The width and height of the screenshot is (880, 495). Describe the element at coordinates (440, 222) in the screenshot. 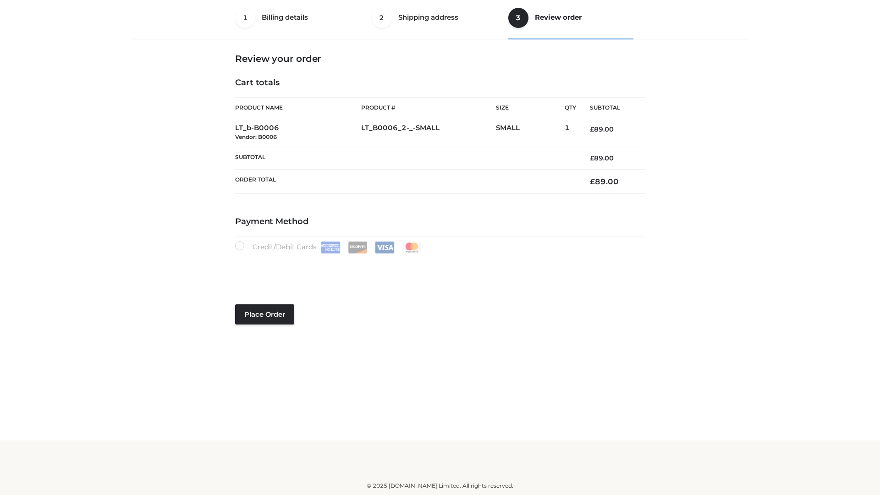

I see `h4: Payment Method` at that location.